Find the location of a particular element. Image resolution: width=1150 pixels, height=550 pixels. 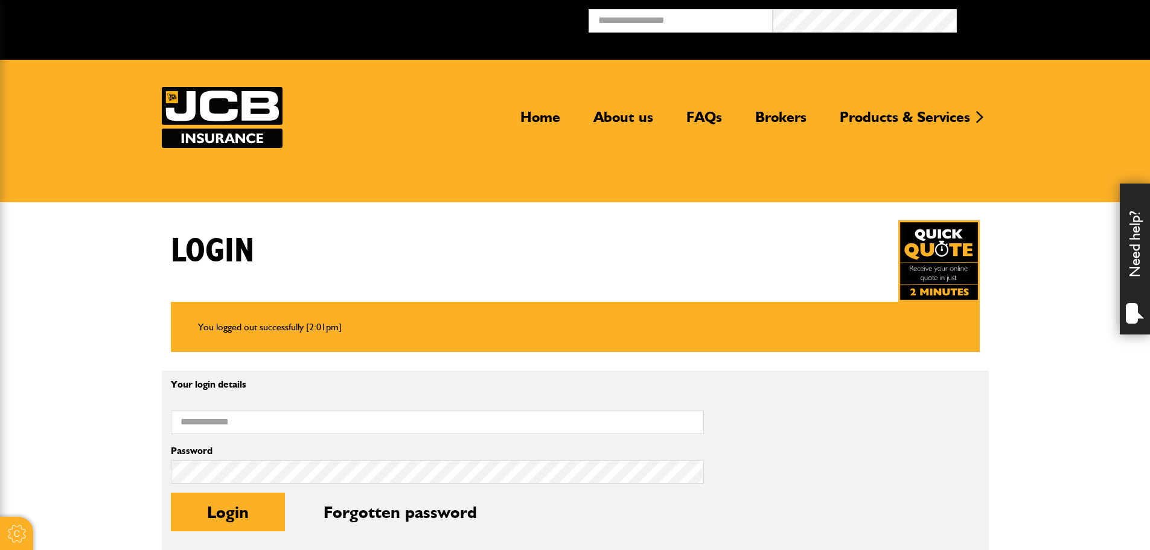

a: FAQs is located at coordinates (704, 122).